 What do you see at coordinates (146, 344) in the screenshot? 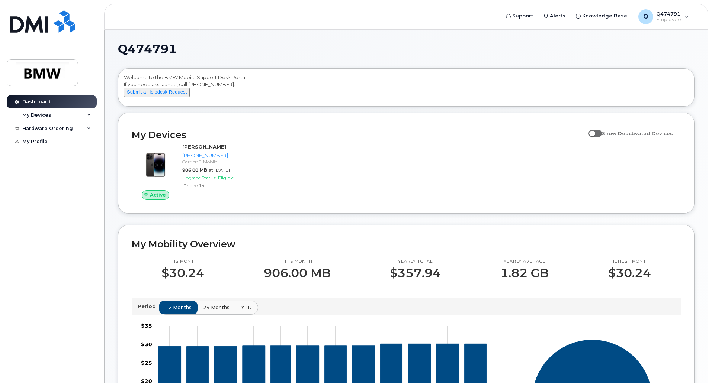
I see `tspan: $30` at bounding box center [146, 344].